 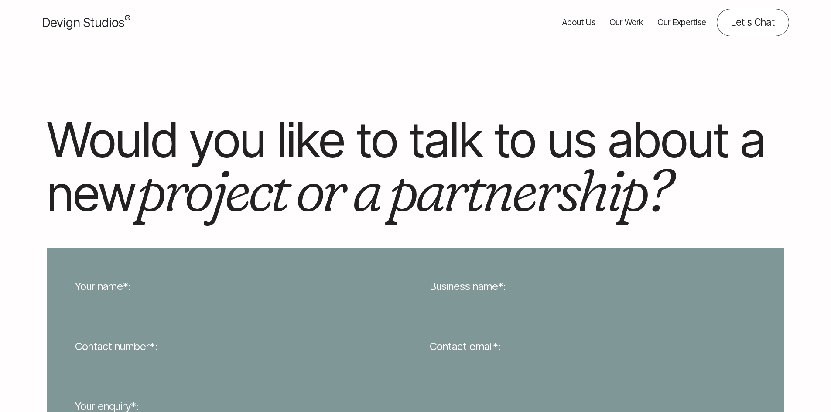 I want to click on label: Contact number*:, so click(x=116, y=347).